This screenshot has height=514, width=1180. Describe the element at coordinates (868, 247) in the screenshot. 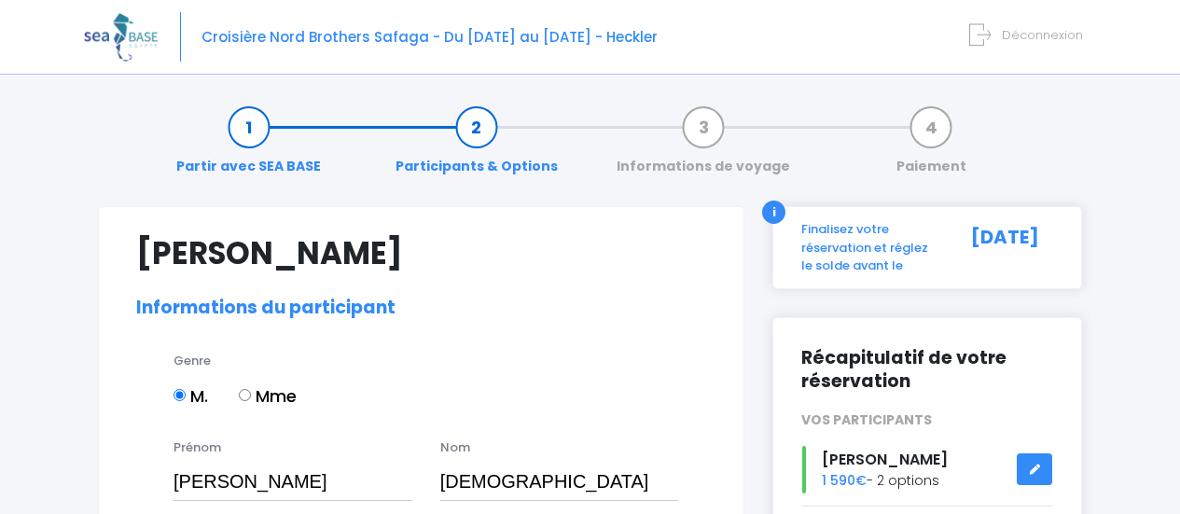

I see `div: Finalisez votre réservation et réglez le solde avant le` at that location.